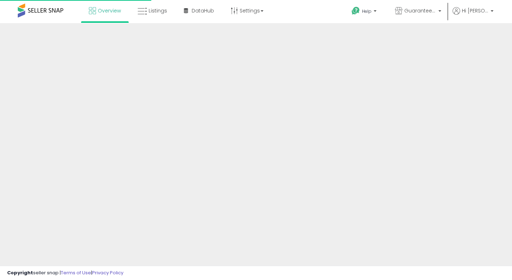 This screenshot has height=280, width=512. I want to click on strong: Copyright, so click(20, 273).